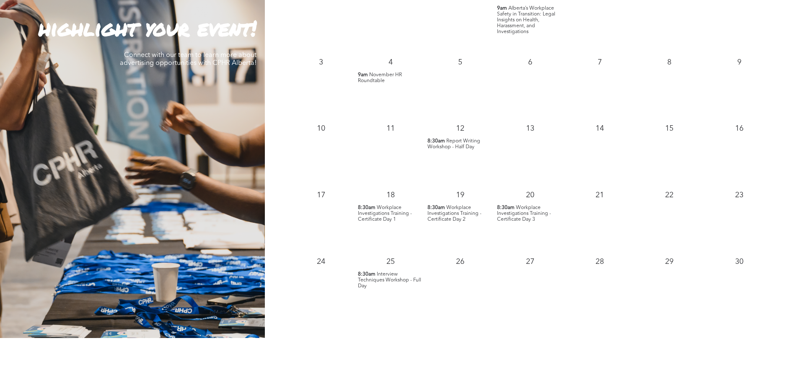 This screenshot has width=795, height=387. I want to click on span: Interview Techniques Workshop - Full Day, so click(389, 280).